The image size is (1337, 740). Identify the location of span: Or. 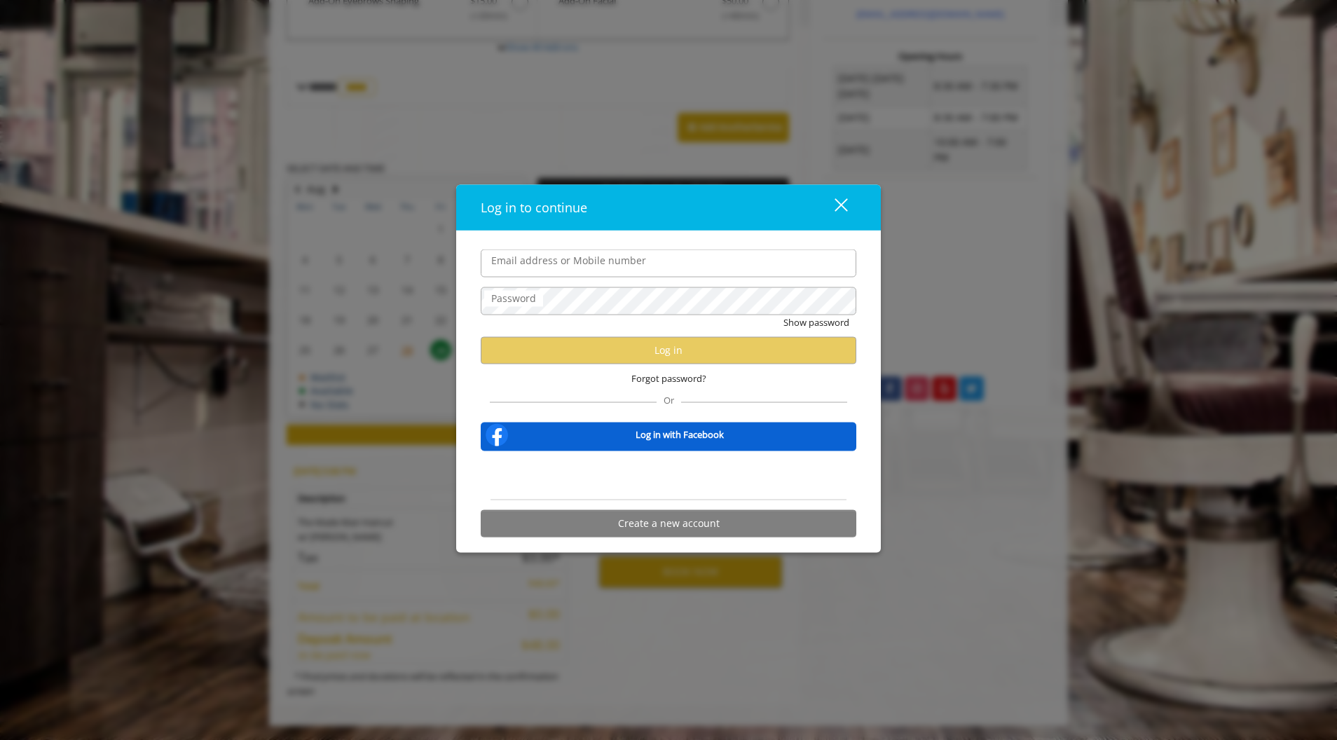
(669, 400).